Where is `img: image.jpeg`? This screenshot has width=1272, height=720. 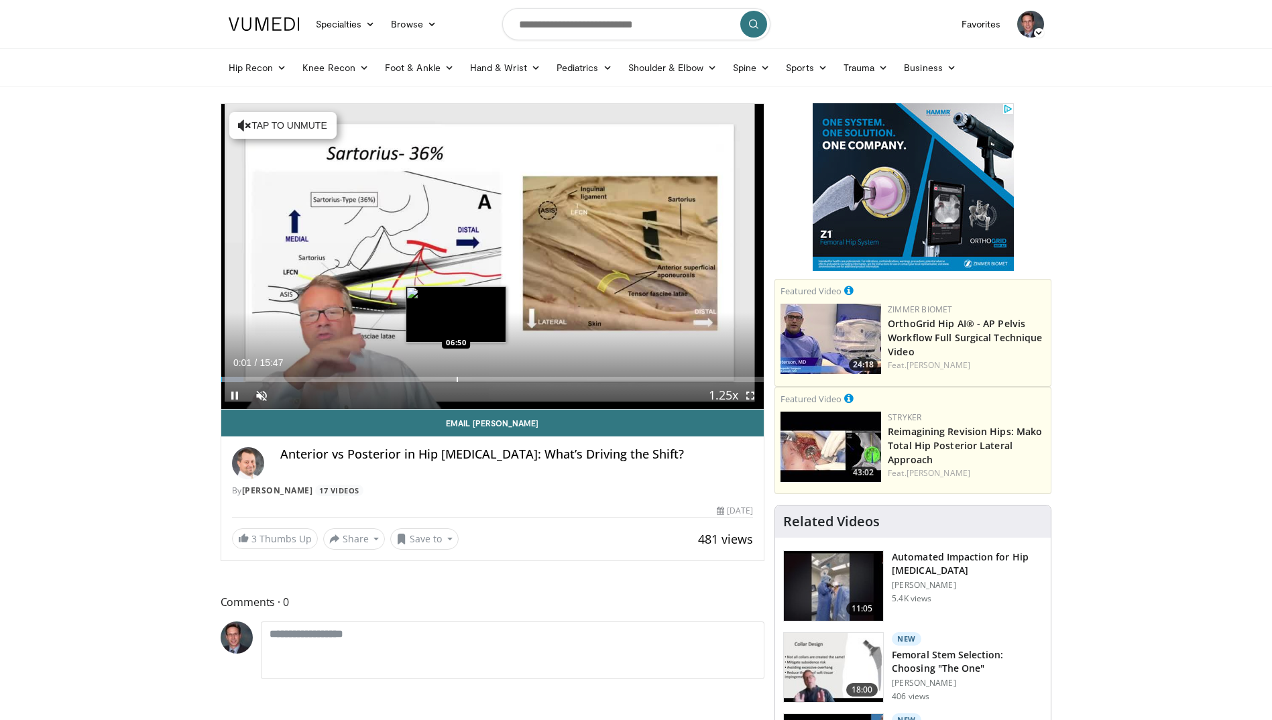 img: image.jpeg is located at coordinates (456, 314).